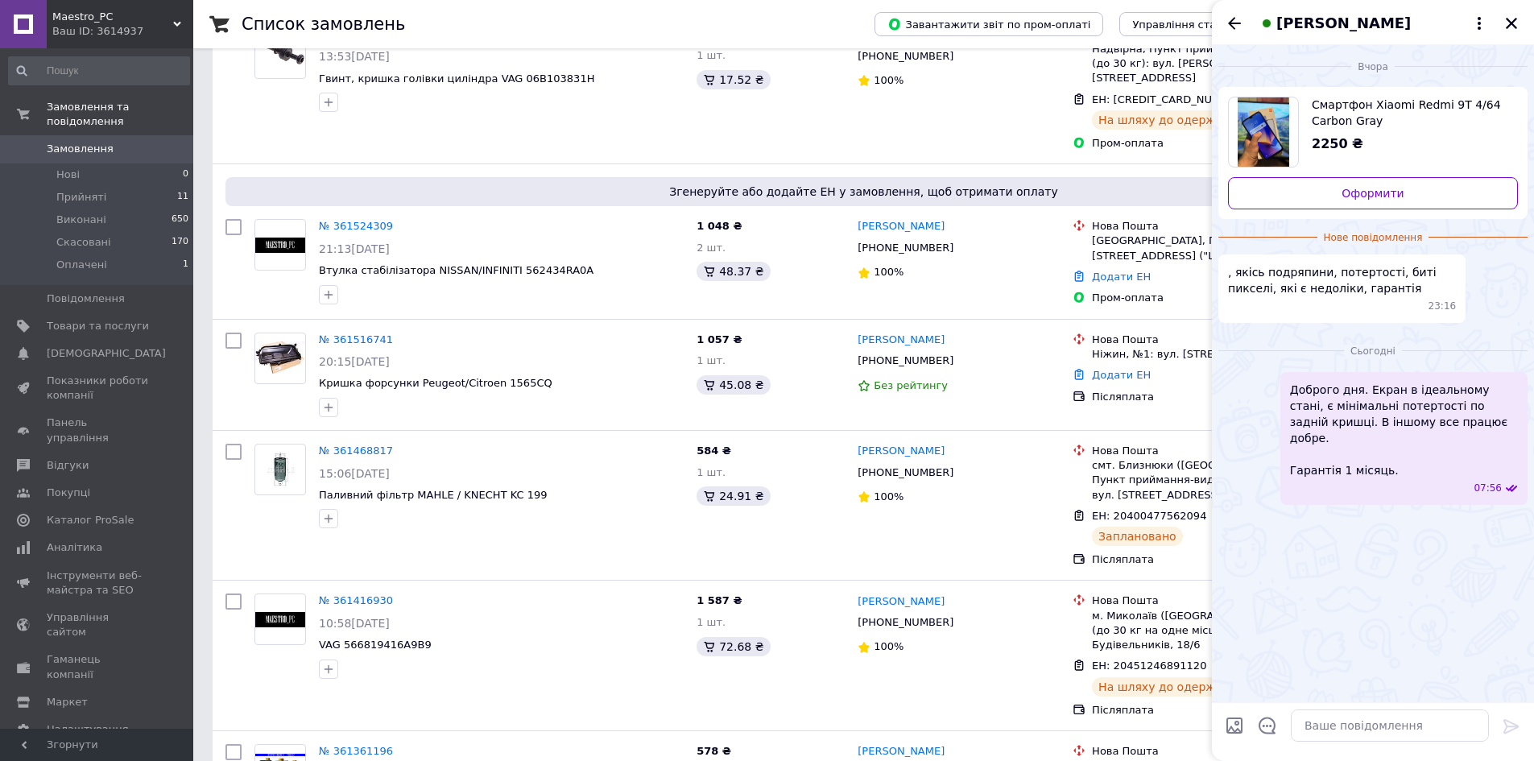 This screenshot has height=761, width=1534. I want to click on span: Аналітика, so click(74, 548).